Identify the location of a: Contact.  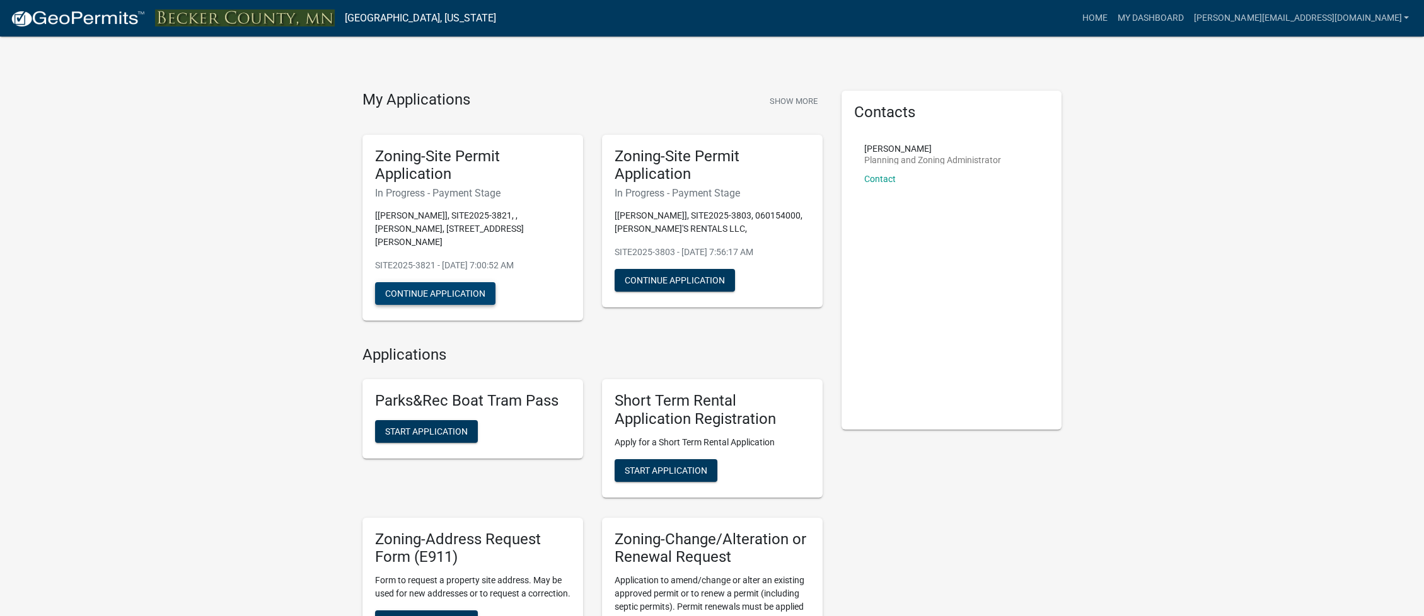
(880, 179).